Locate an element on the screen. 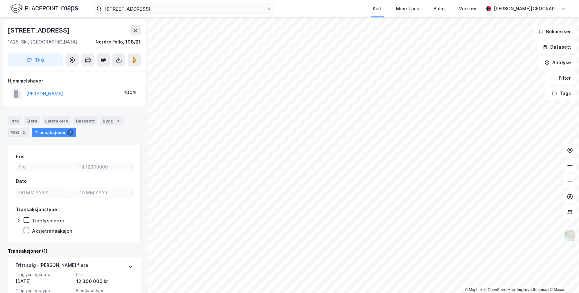 Image resolution: width=579 pixels, height=293 pixels. a: Mapbox is located at coordinates (473, 290).